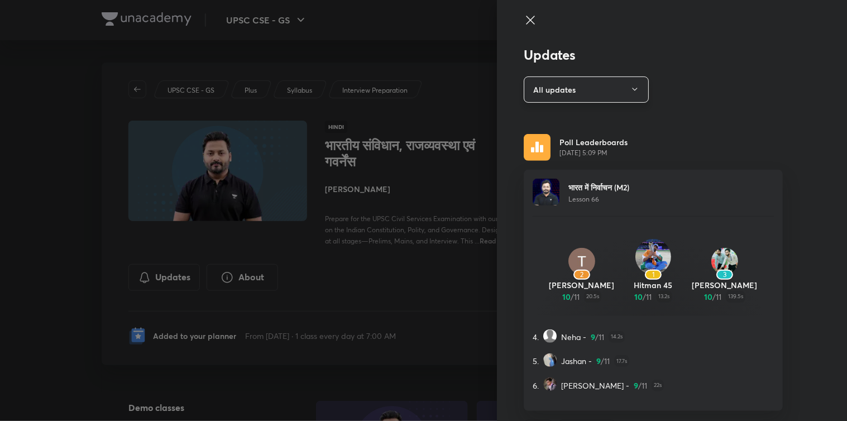  Describe the element at coordinates (535, 337) in the screenshot. I see `span: 4.` at that location.